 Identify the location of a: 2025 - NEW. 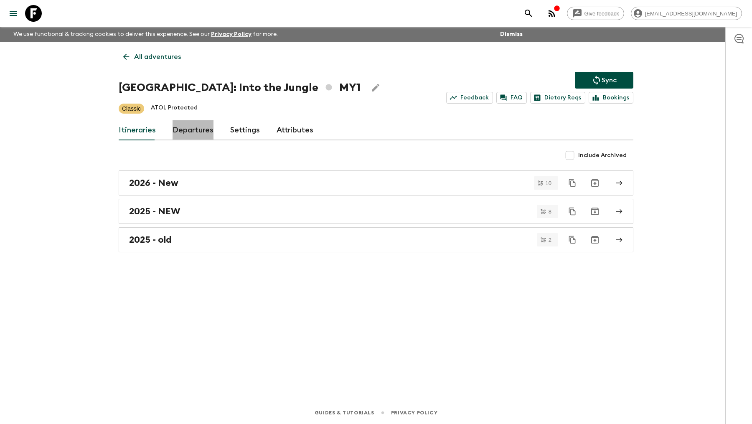
(376, 211).